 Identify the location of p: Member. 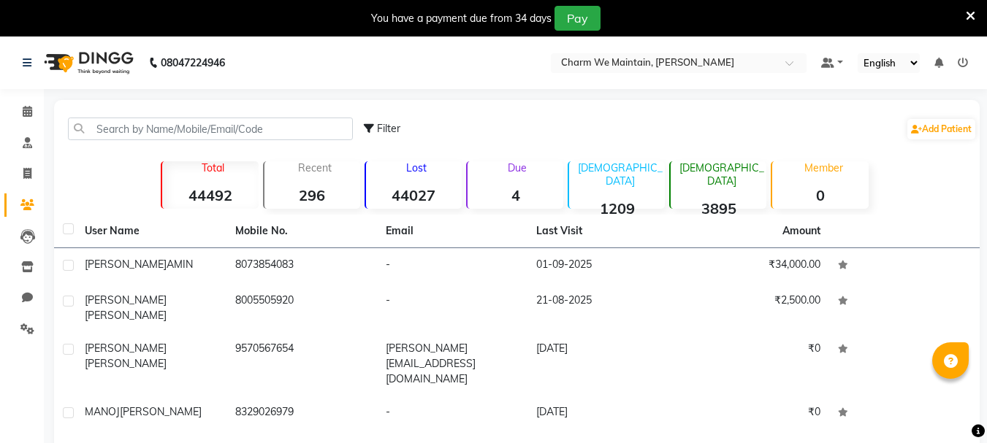
(822, 168).